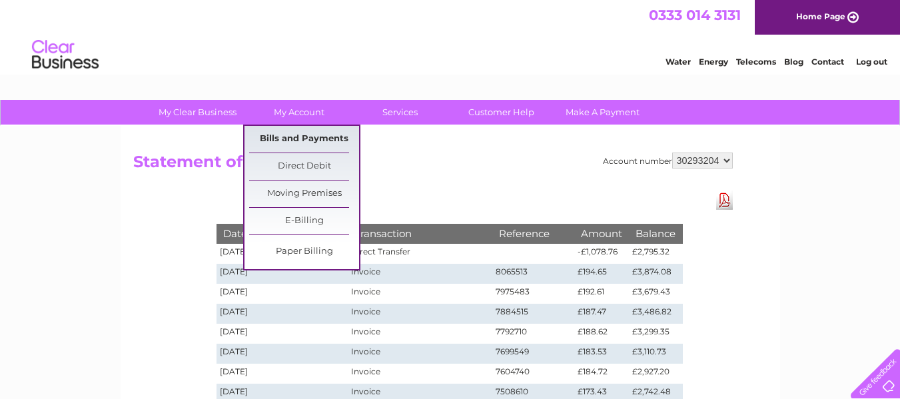 The image size is (900, 399). What do you see at coordinates (756, 61) in the screenshot?
I see `a: Telecoms` at bounding box center [756, 61].